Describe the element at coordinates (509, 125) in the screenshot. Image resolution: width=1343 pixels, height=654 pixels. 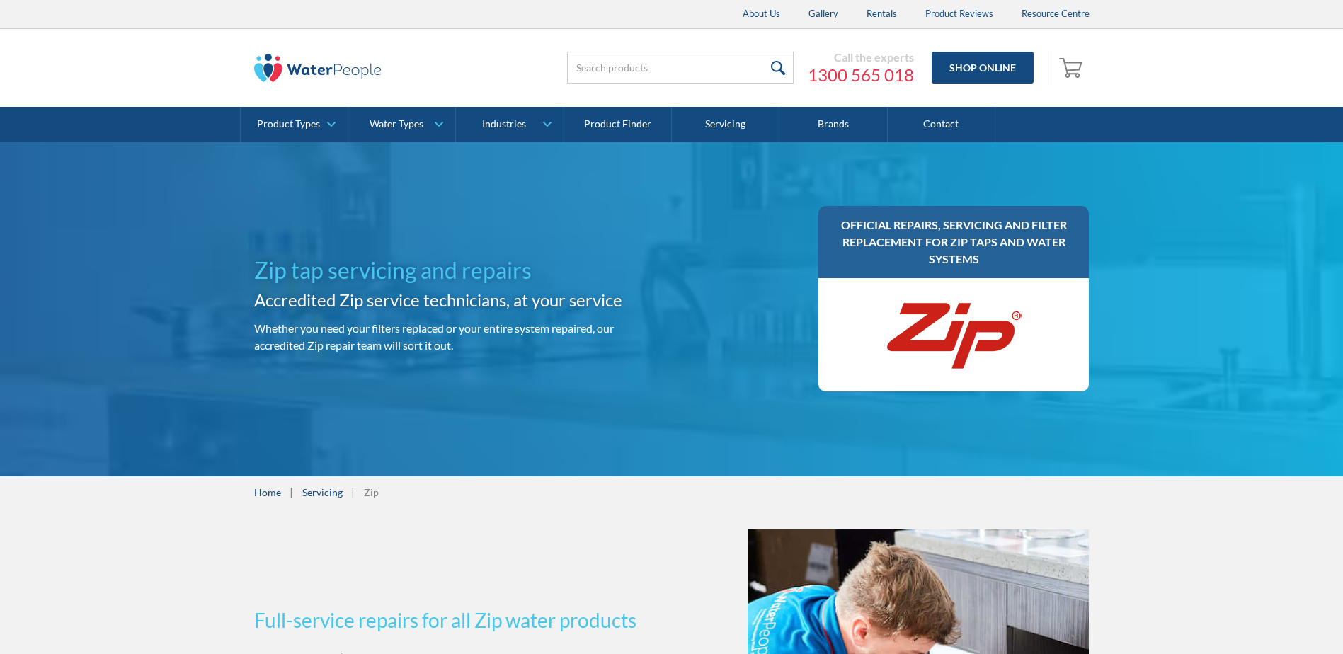
I see `a: Industries` at that location.